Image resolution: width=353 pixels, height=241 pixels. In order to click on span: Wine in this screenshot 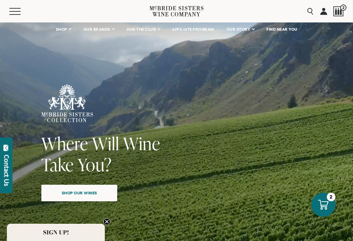, I will do `click(142, 143)`.